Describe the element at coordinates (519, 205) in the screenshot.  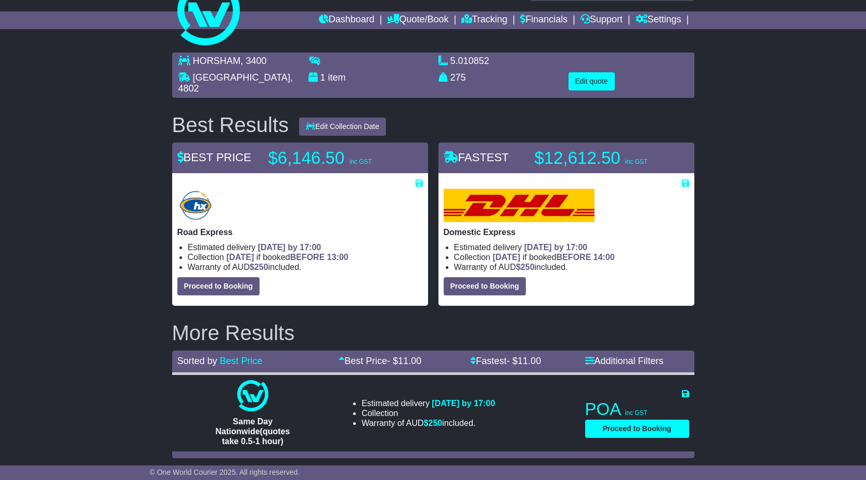
I see `img: DHL: Domestic Express` at that location.